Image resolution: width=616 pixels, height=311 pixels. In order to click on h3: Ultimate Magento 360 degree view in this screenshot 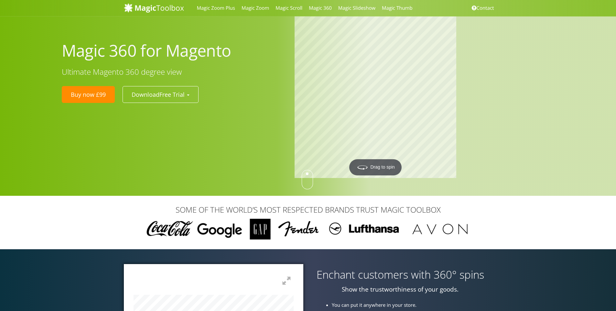, I will do `click(173, 72)`.